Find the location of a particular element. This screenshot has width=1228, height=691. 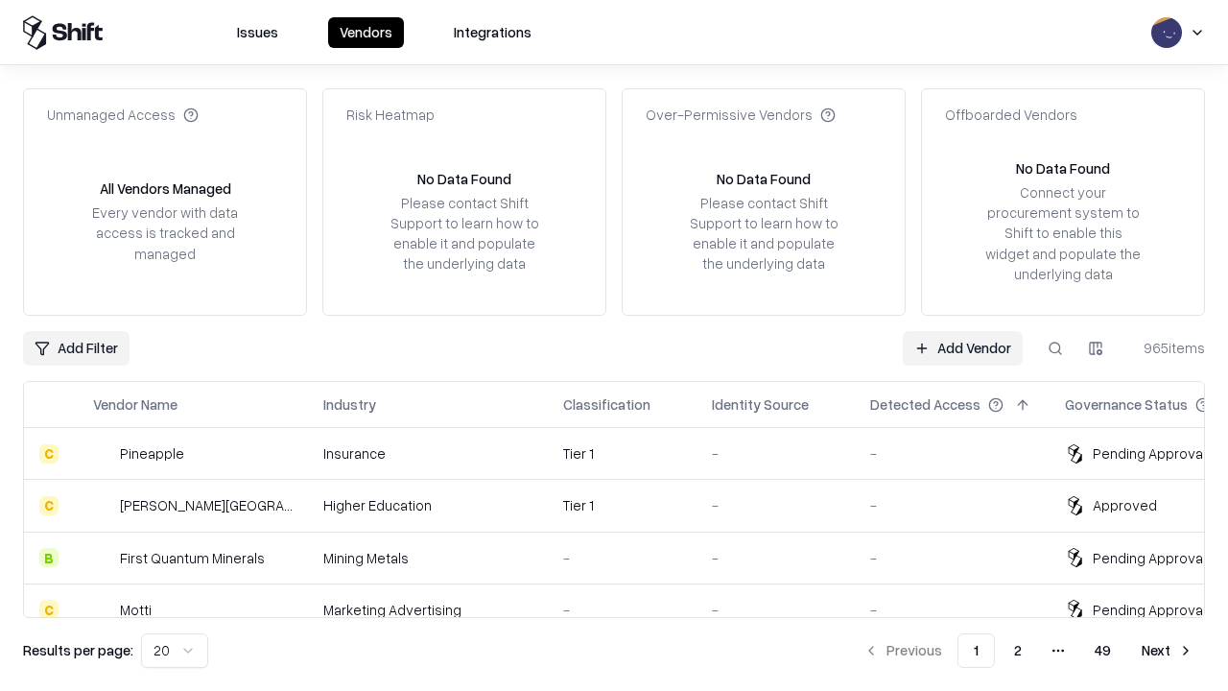

div: Every vendor with data access is tracked and managed is located at coordinates (165, 232).